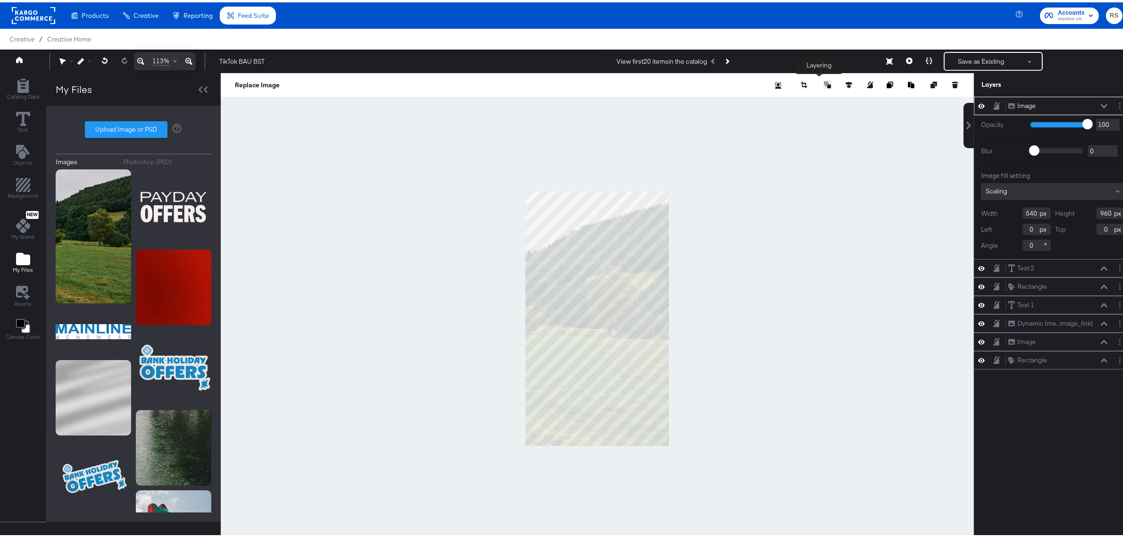  What do you see at coordinates (69, 37) in the screenshot?
I see `span: Creative Home` at bounding box center [69, 37].